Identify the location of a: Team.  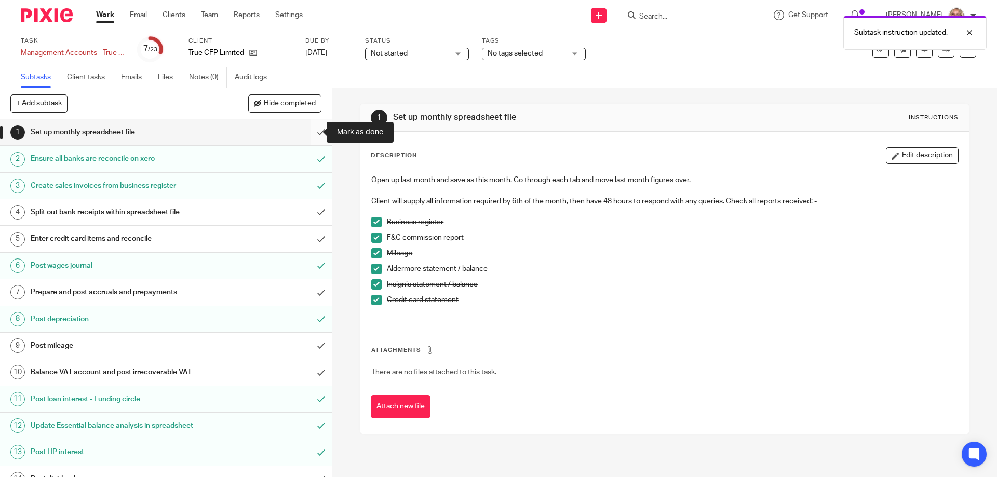
(209, 15).